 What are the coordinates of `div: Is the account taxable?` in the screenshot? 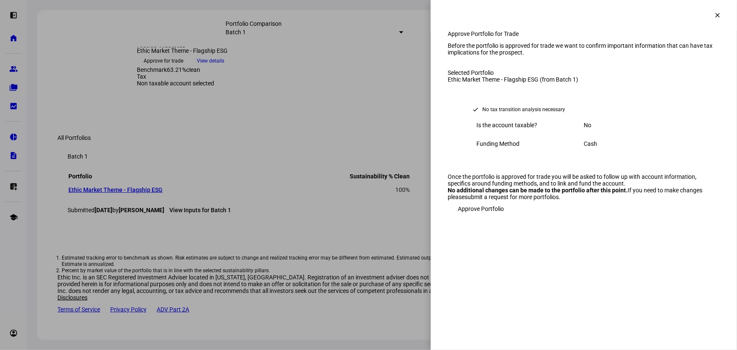 It's located at (530, 125).